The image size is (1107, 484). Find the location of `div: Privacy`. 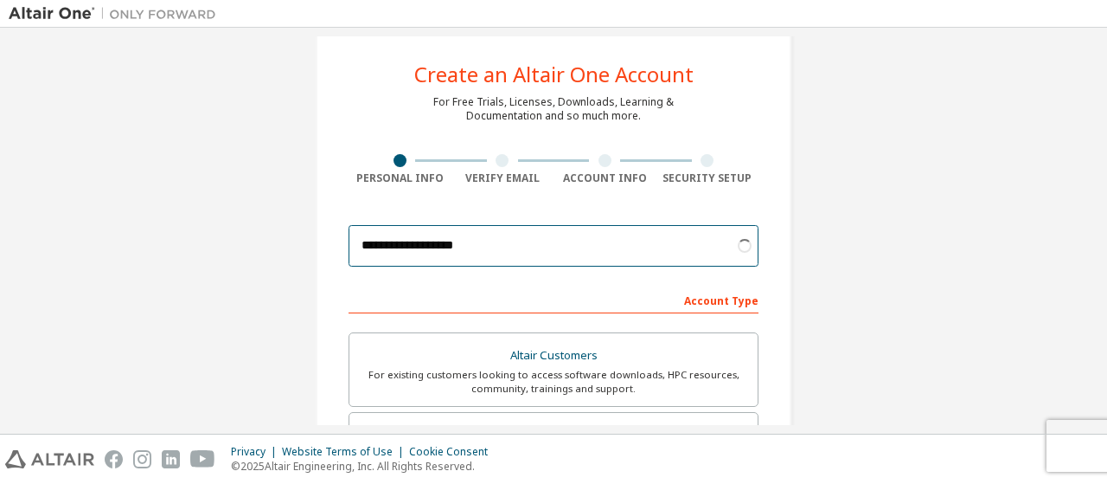

div: Privacy is located at coordinates (256, 452).